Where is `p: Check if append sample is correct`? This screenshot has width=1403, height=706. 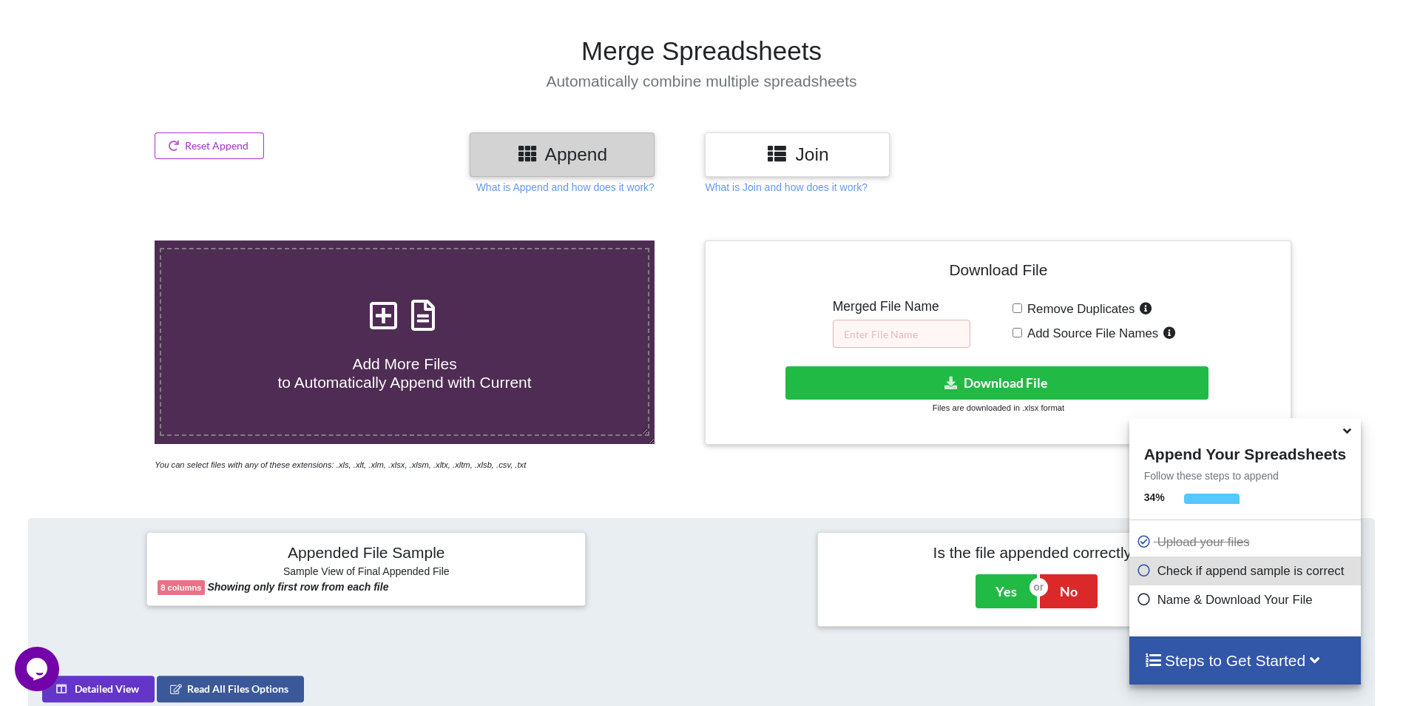 p: Check if append sample is correct is located at coordinates (1247, 570).